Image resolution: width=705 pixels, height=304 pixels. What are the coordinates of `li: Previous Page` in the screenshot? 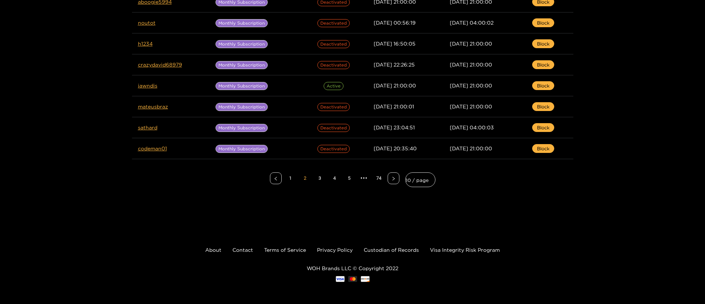 It's located at (276, 178).